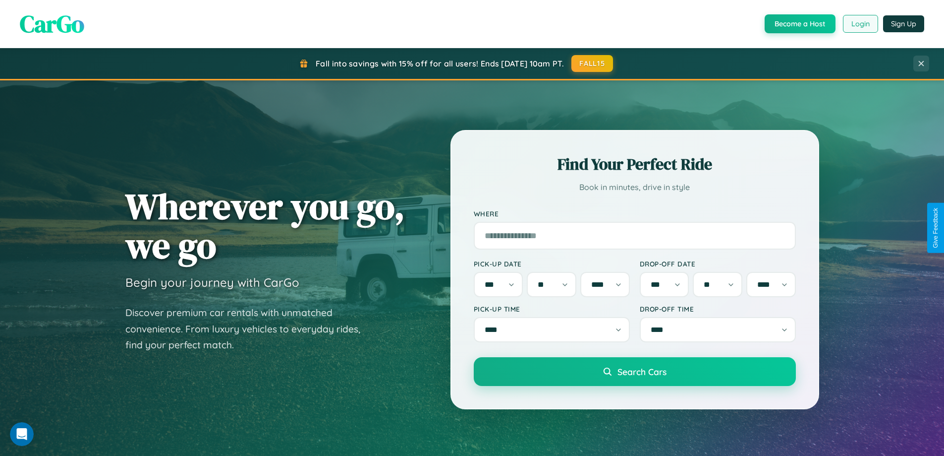 The width and height of the screenshot is (944, 456). I want to click on h1: Wherever you go, we go, so click(265, 226).